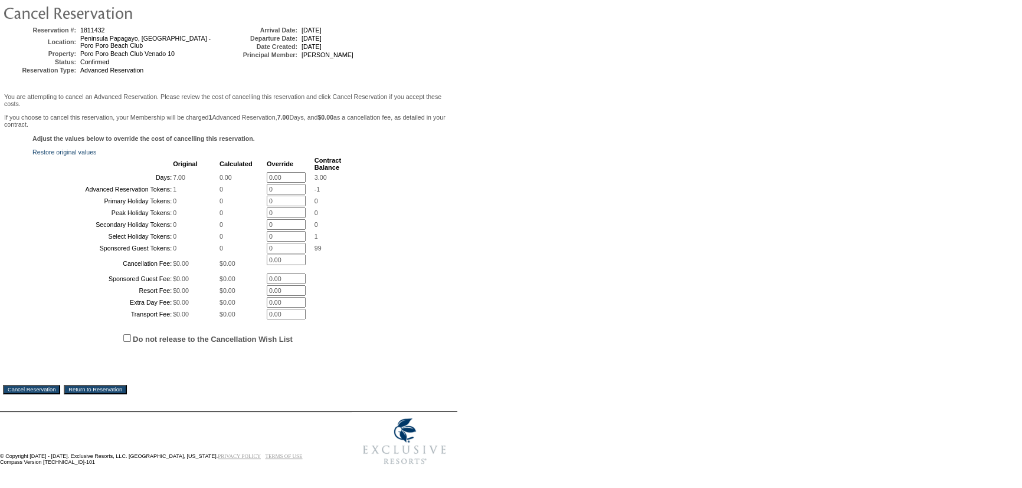 This screenshot has width=1022, height=488. Describe the element at coordinates (262, 30) in the screenshot. I see `td: Arrival Date:` at that location.